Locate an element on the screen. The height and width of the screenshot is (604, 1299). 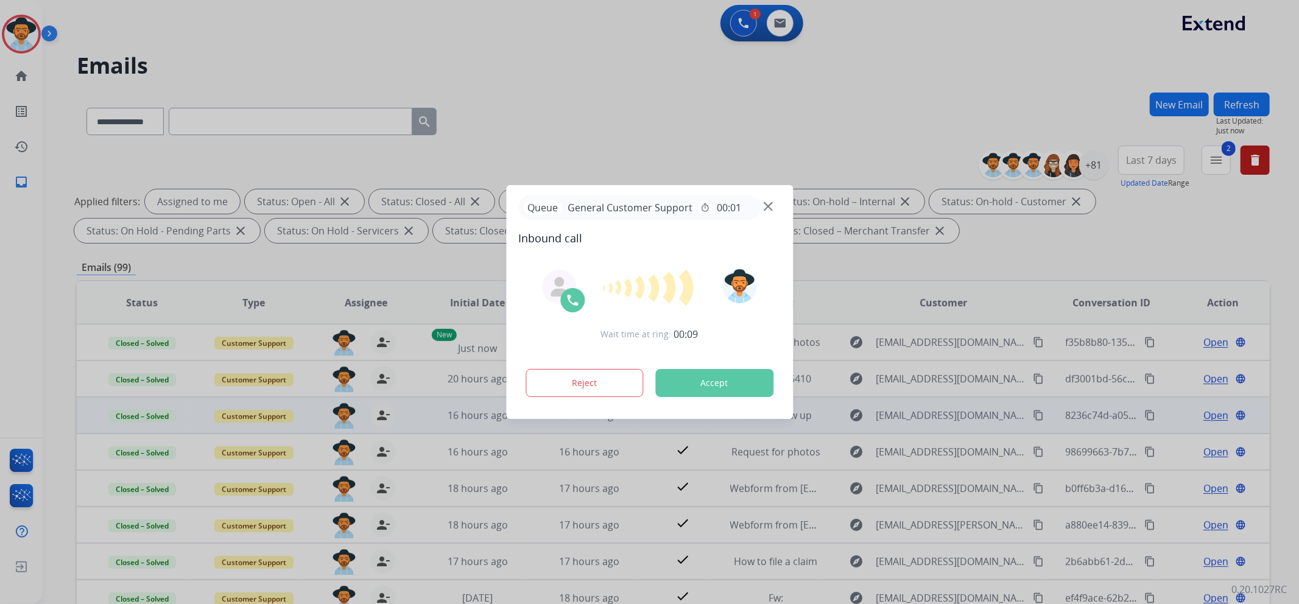
span: 00:09 is located at coordinates (686, 334).